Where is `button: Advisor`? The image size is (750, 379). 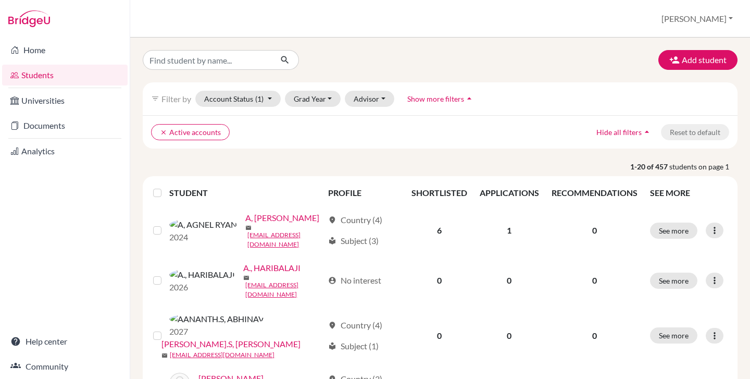
button: Advisor is located at coordinates (369, 98).